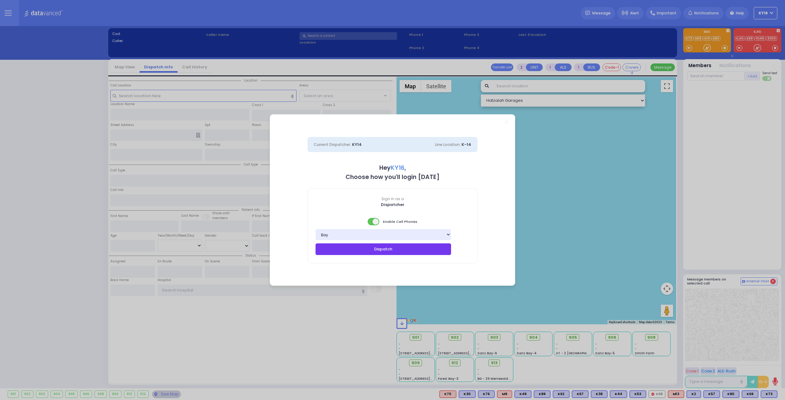  Describe the element at coordinates (357, 144) in the screenshot. I see `span: KY14` at that location.